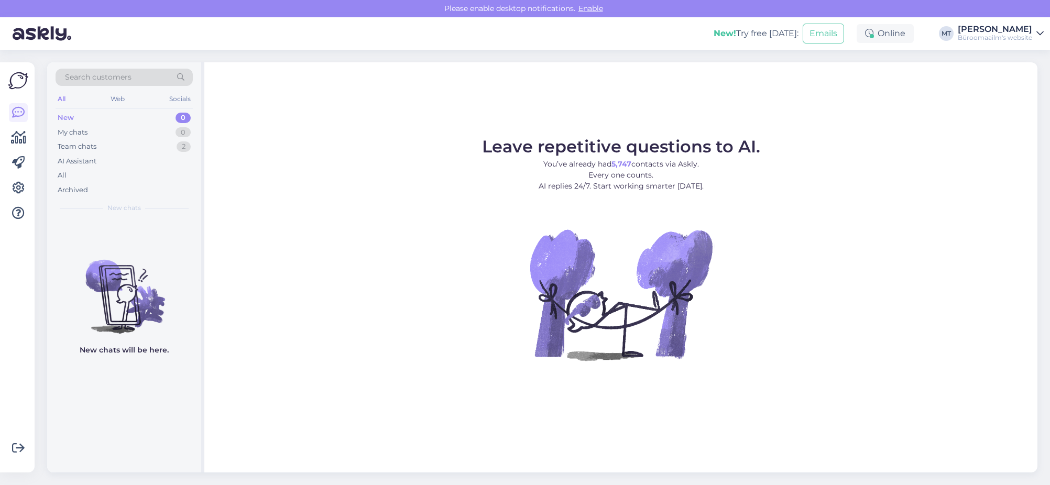 The width and height of the screenshot is (1050, 485). Describe the element at coordinates (18, 81) in the screenshot. I see `img: Askly Logo` at that location.